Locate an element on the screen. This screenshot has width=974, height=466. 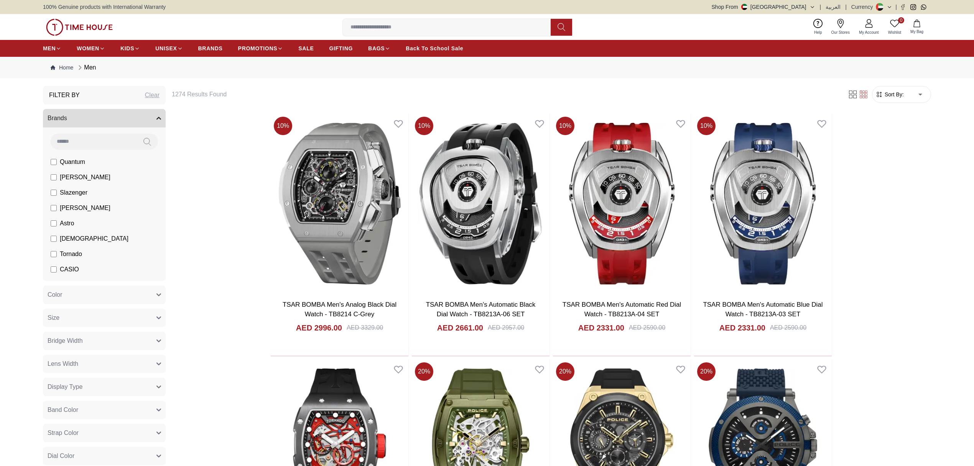
span: Bridge Width is located at coordinates (65, 341).